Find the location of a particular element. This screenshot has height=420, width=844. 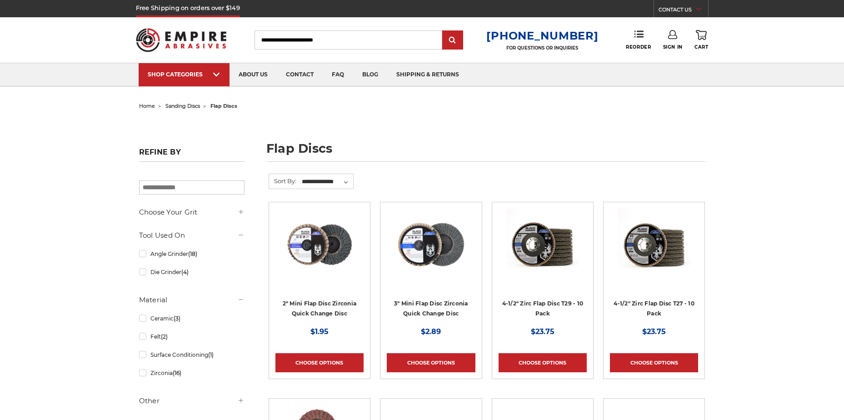

img: Black Hawk Abrasives 2-inch Zirconia Flap Disc with 60 Grit Zirconia for Smooth Finishing is located at coordinates (320, 245).